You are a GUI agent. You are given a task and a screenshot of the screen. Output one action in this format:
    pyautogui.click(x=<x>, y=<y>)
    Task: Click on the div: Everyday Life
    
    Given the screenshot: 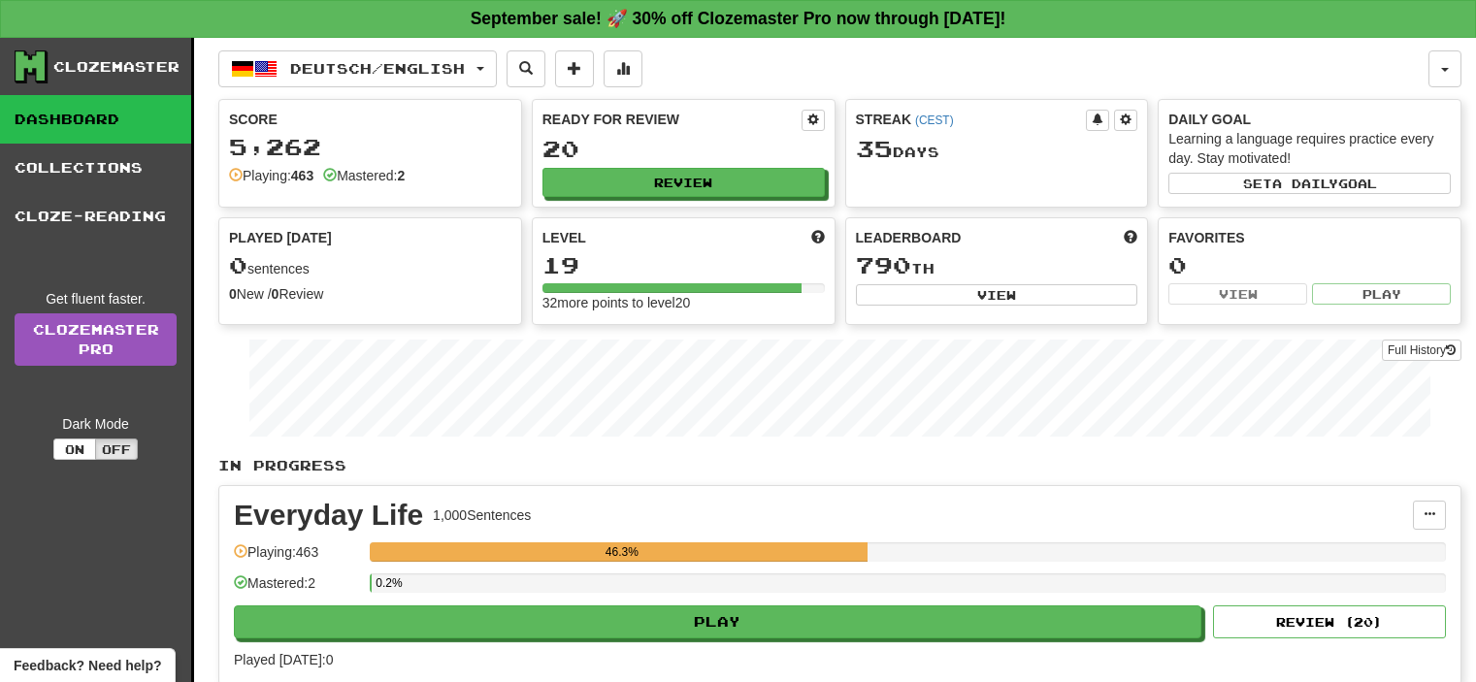 What is the action you would take?
    pyautogui.click(x=328, y=515)
    